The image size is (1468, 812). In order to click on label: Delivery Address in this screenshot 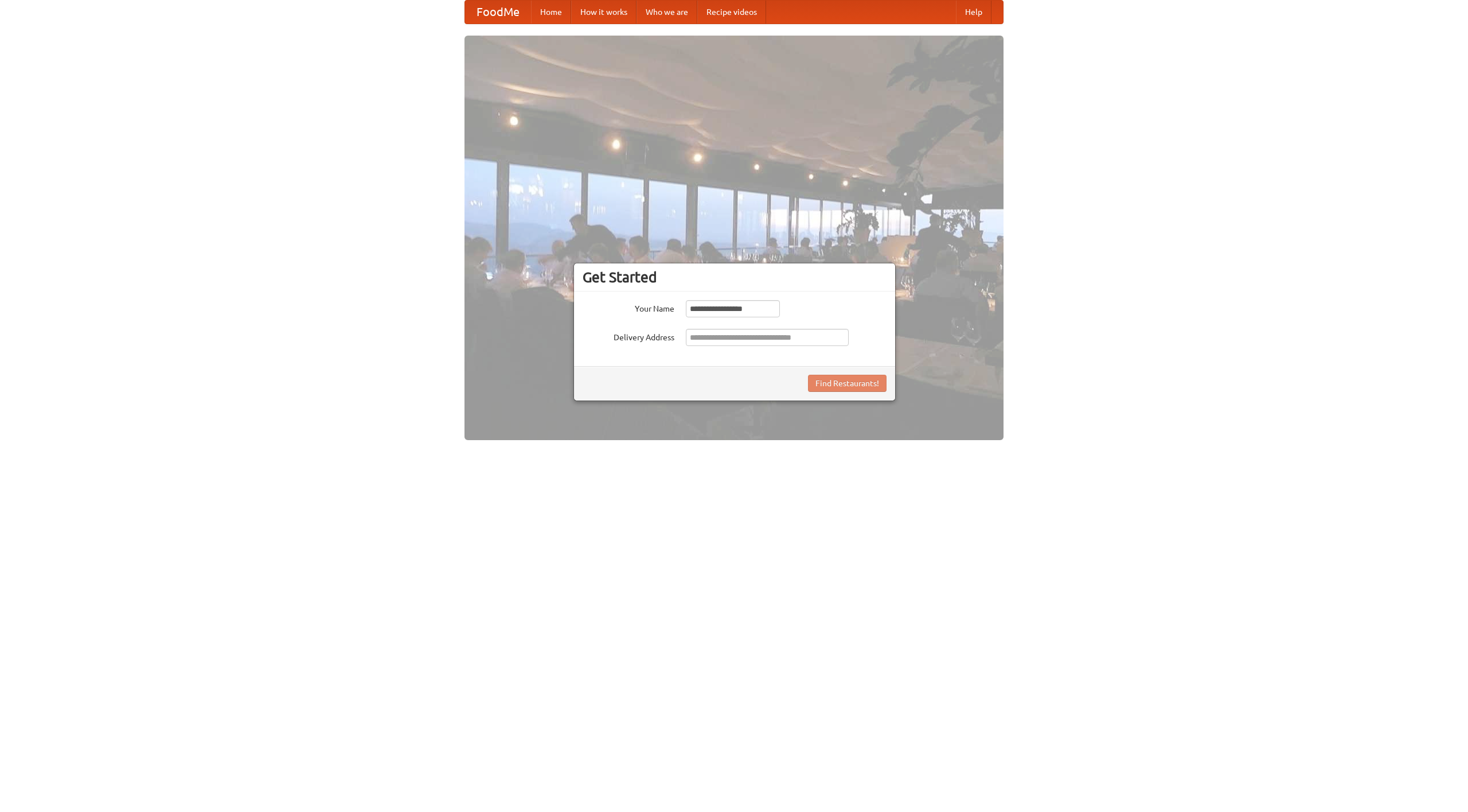, I will do `click(629, 335)`.